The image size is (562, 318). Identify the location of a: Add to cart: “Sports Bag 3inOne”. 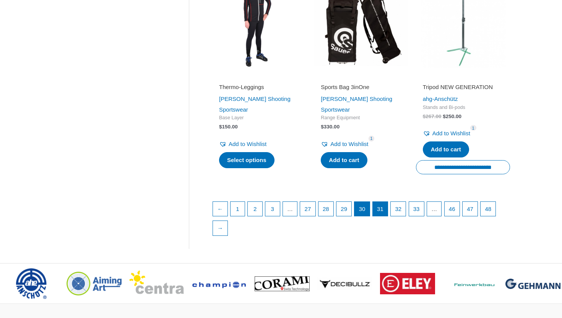
(344, 160).